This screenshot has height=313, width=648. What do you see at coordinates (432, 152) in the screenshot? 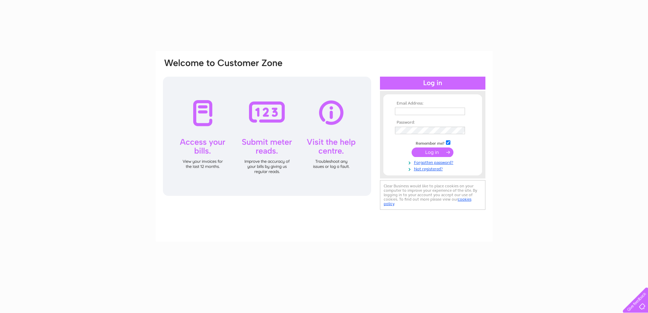
I see `input: Submit` at bounding box center [432, 152].